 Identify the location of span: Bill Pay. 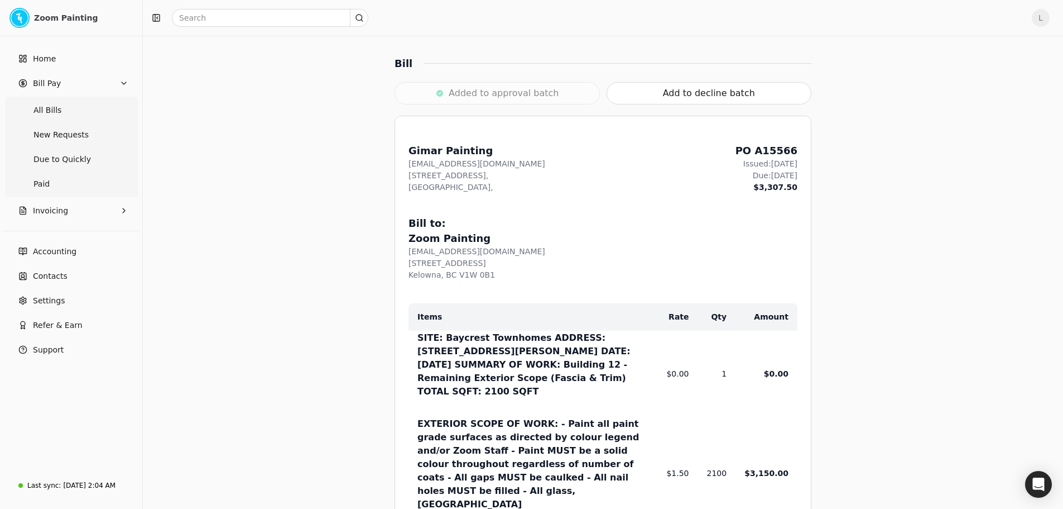
(47, 83).